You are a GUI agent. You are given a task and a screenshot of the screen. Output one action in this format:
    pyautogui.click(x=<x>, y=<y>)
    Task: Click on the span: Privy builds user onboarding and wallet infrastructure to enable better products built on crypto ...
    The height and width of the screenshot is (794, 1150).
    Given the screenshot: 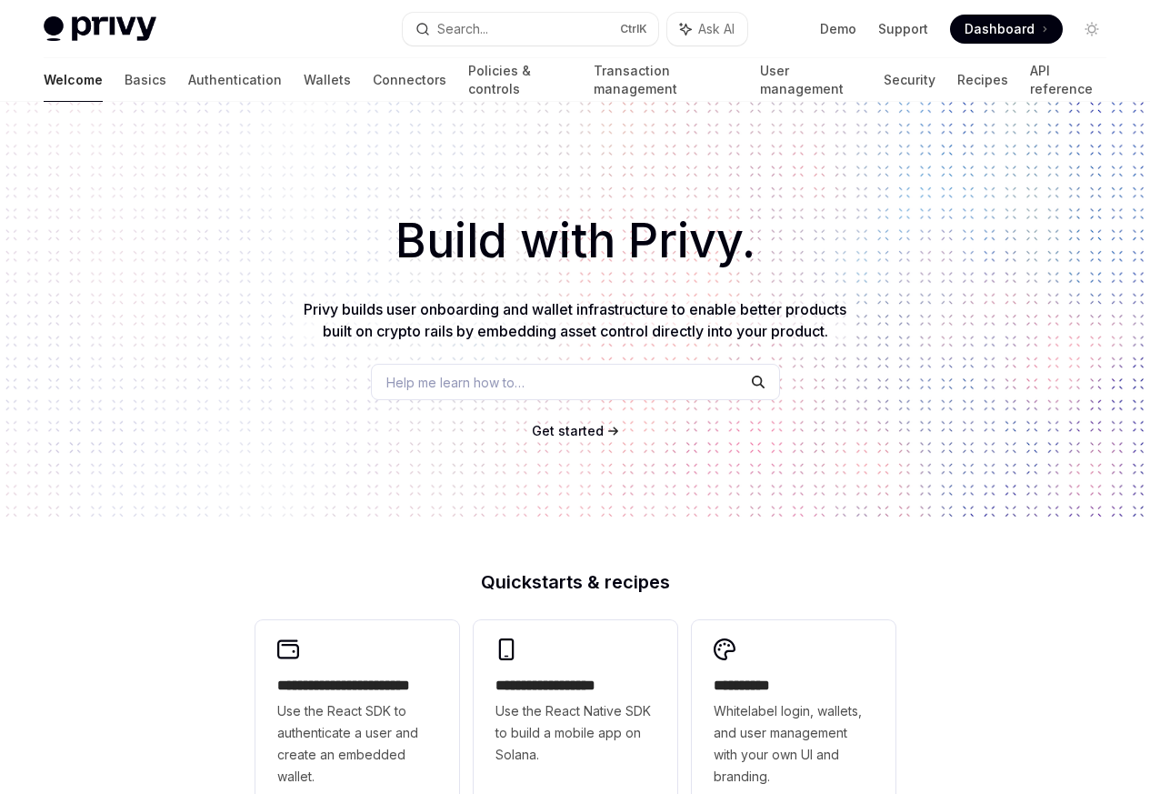 What is the action you would take?
    pyautogui.click(x=575, y=320)
    